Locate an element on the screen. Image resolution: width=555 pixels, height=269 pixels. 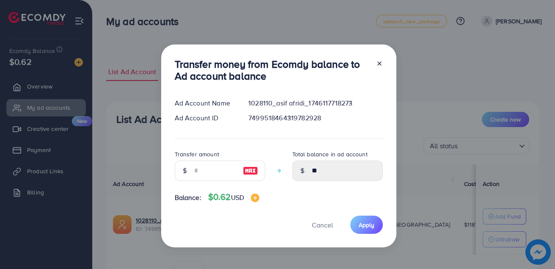
div: Ad Account ID is located at coordinates (205, 118).